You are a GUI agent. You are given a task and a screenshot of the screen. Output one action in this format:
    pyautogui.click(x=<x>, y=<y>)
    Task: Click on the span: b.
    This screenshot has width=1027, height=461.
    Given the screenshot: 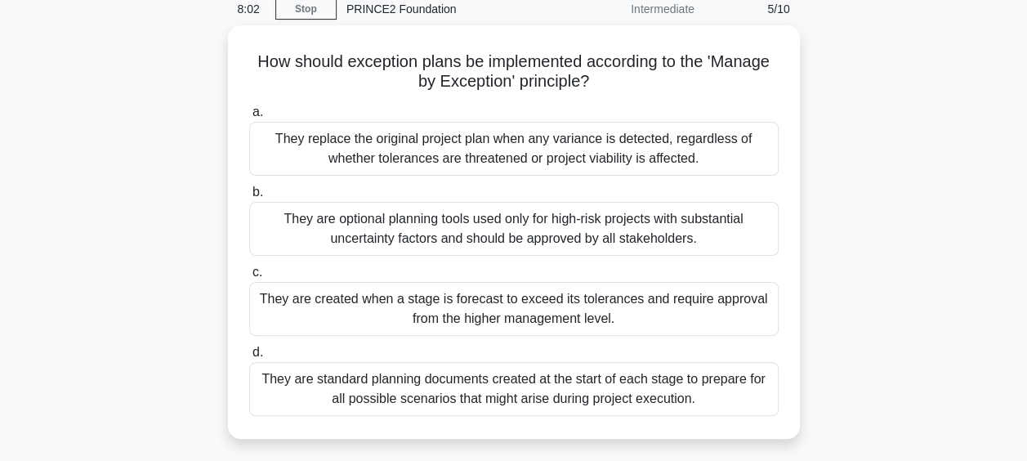 What is the action you would take?
    pyautogui.click(x=257, y=191)
    